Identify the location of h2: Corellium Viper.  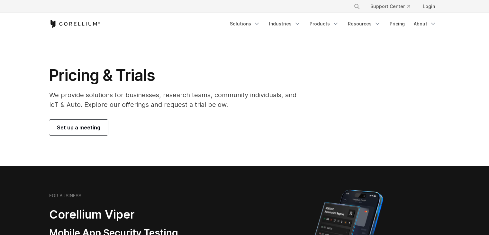
(132, 214).